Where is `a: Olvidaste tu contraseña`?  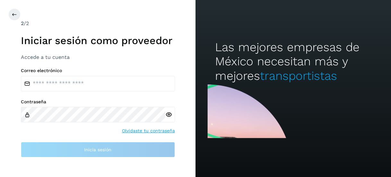 a: Olvidaste tu contraseña is located at coordinates (148, 130).